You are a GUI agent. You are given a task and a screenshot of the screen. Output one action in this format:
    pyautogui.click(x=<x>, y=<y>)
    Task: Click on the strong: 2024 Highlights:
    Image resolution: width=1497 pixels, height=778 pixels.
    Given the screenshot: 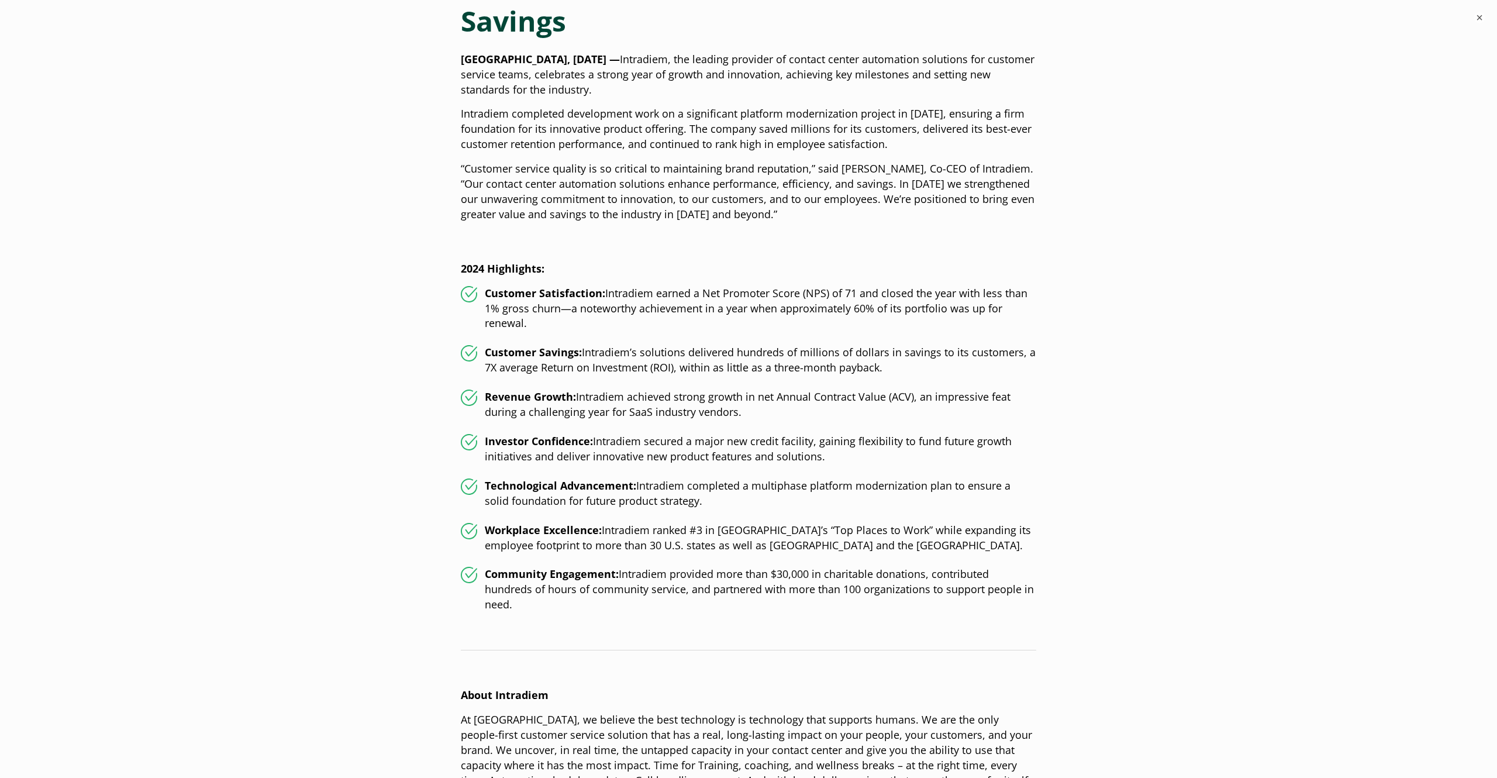 What is the action you would take?
    pyautogui.click(x=502, y=268)
    